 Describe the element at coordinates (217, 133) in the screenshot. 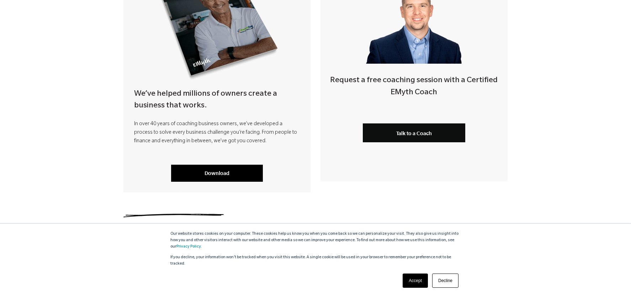

I see `p: In over 40 years of coaching business owners, we’ve developed a process to solve every business c...` at that location.